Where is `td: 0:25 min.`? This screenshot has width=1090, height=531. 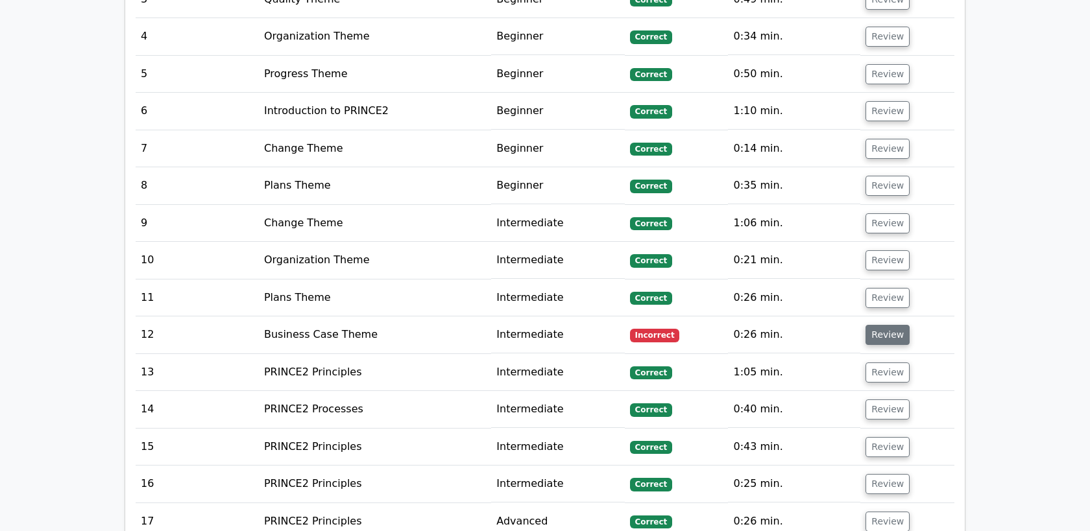
td: 0:25 min. is located at coordinates (794, 484).